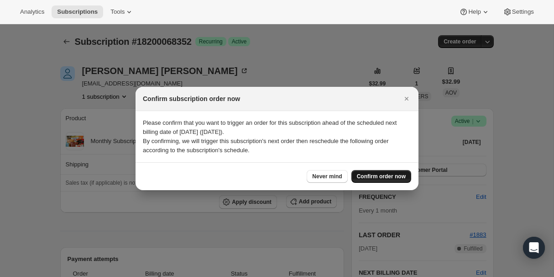 The image size is (554, 277). Describe the element at coordinates (117, 12) in the screenshot. I see `span: Tools` at that location.